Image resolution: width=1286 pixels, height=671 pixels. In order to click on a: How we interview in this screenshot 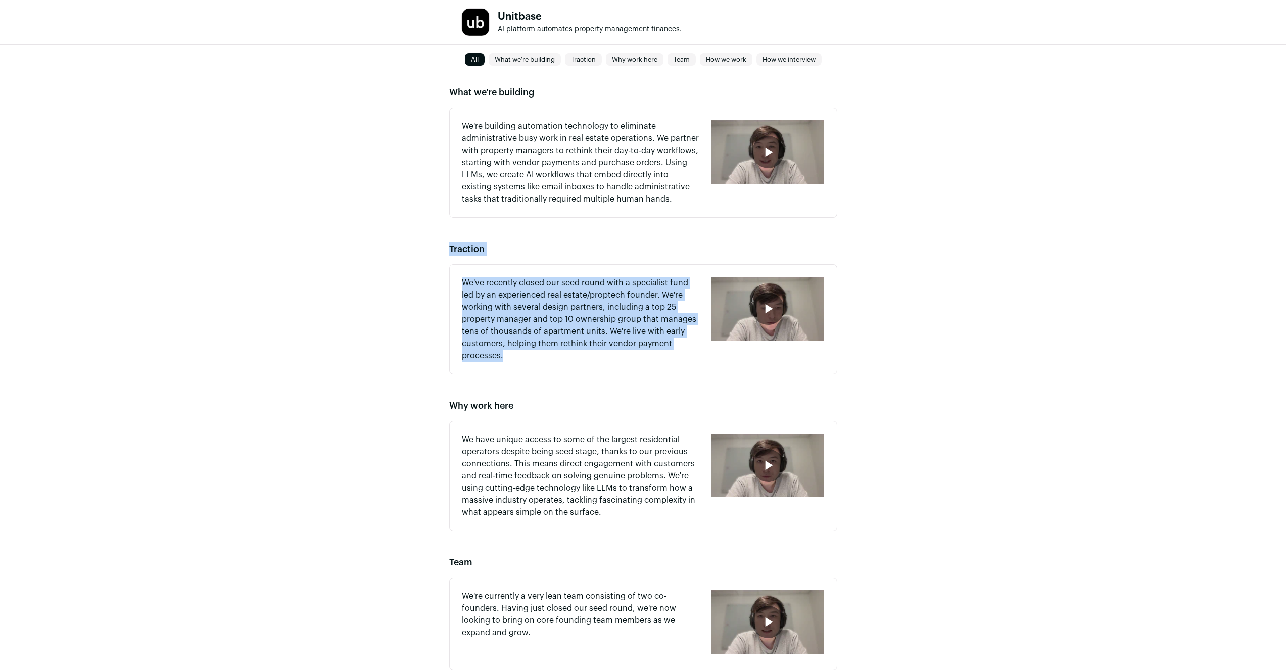, I will do `click(789, 60)`.